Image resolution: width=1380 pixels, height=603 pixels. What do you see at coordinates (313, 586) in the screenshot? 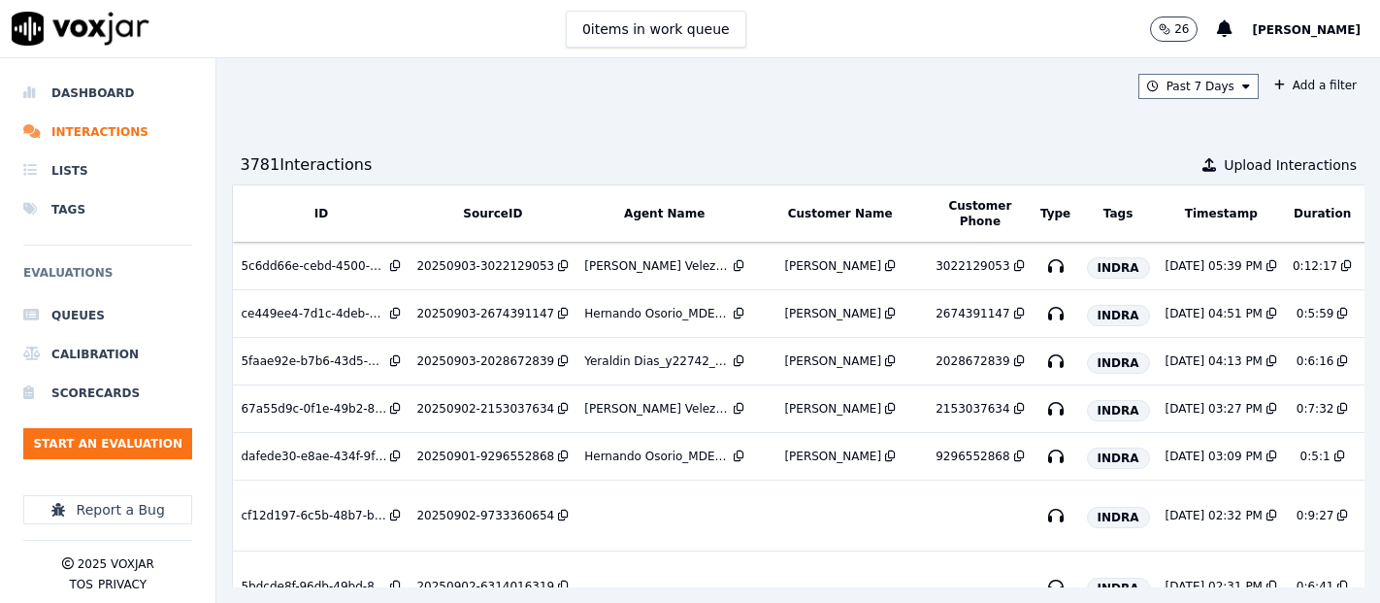
I see `div: 5bdcde8f-96db-49bd-83fb-24eeb4327745` at bounding box center [313, 586].